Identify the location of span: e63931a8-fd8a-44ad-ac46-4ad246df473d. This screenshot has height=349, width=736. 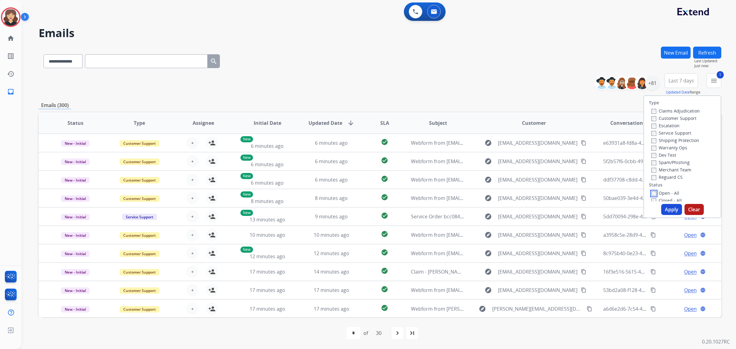
(649, 143).